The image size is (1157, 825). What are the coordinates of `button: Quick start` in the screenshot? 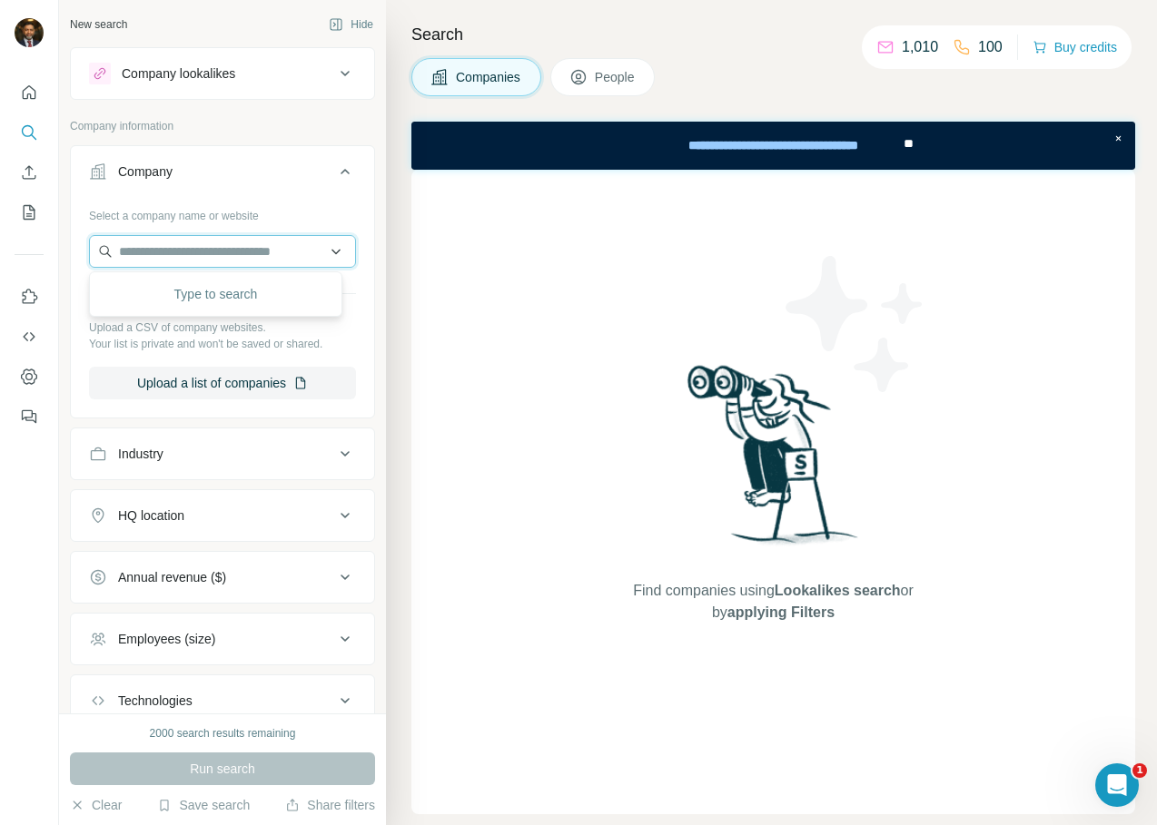 It's located at (29, 93).